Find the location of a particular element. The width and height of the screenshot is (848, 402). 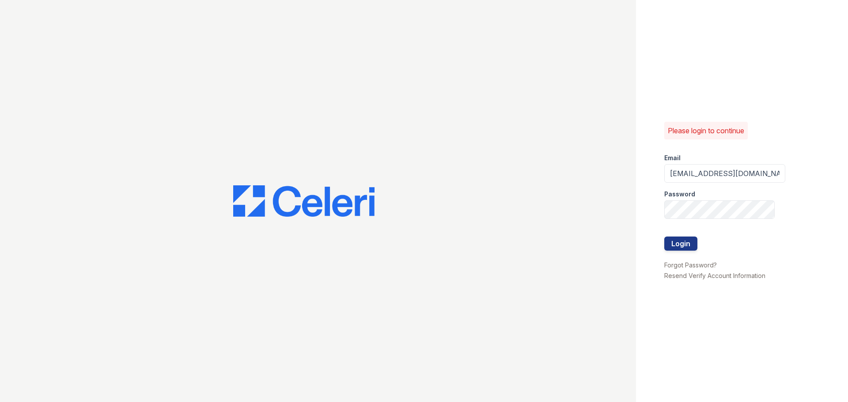

label: Password is located at coordinates (680, 194).